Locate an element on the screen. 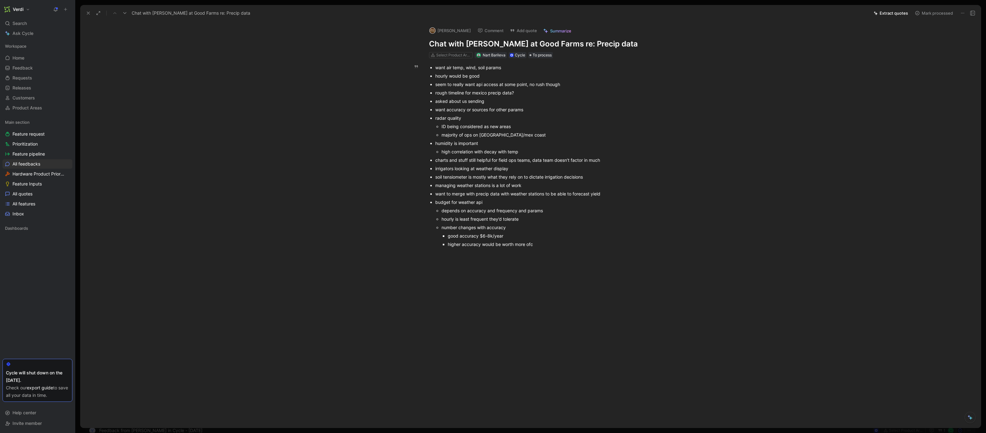 The height and width of the screenshot is (433, 986). img: Verdi is located at coordinates (7, 9).